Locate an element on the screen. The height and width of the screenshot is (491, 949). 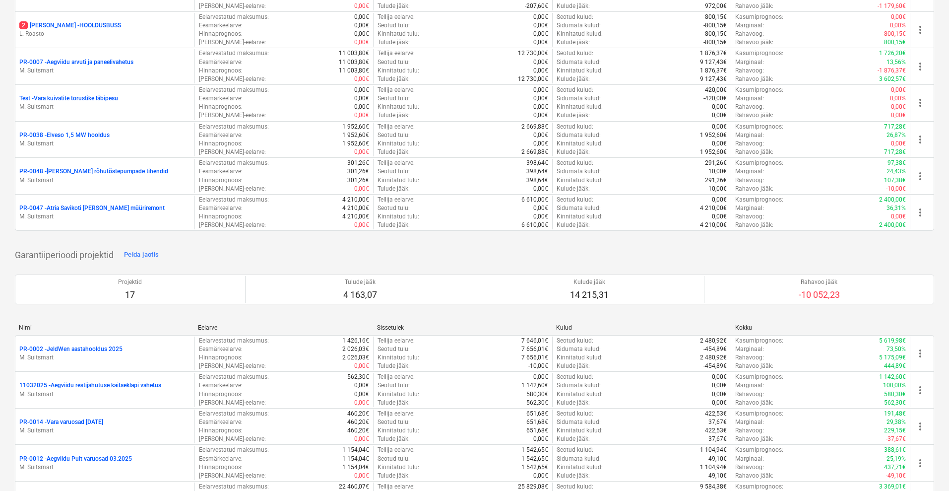
div: Sissetulek is located at coordinates (463, 328).